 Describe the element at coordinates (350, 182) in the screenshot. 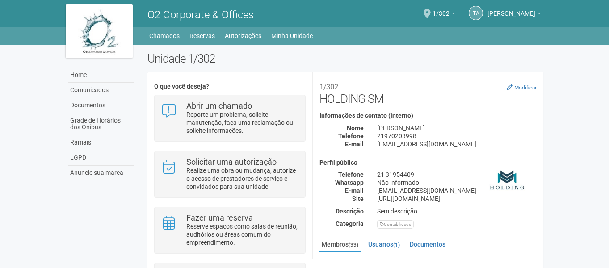

I see `strong: Whatsapp` at that location.